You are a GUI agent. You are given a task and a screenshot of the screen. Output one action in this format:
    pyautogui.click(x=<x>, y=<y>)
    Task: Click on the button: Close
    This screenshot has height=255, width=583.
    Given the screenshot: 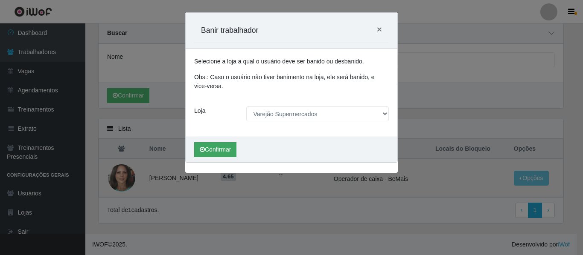 What is the action you would take?
    pyautogui.click(x=379, y=29)
    